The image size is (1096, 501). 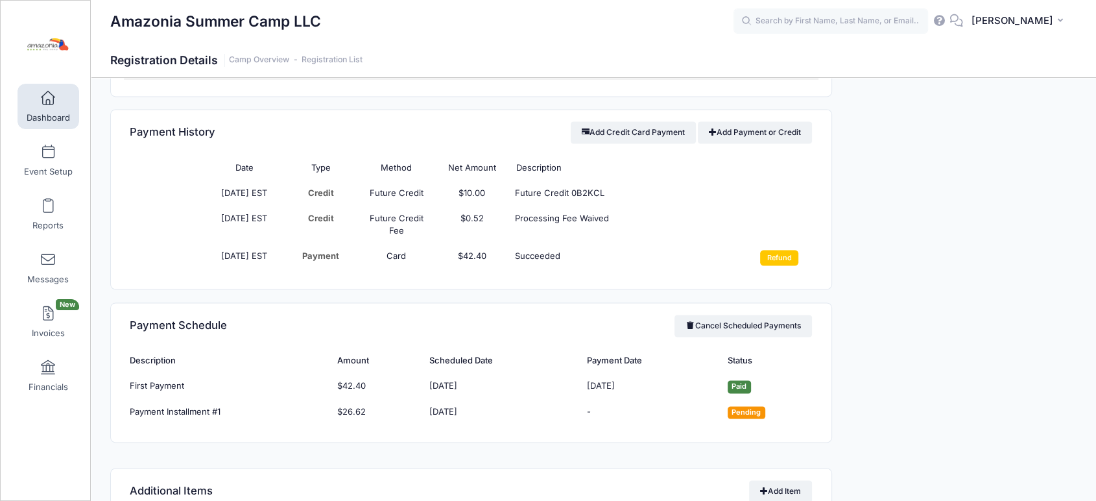 What do you see at coordinates (48, 322) in the screenshot?
I see `a: InvoicesNew` at bounding box center [48, 322].